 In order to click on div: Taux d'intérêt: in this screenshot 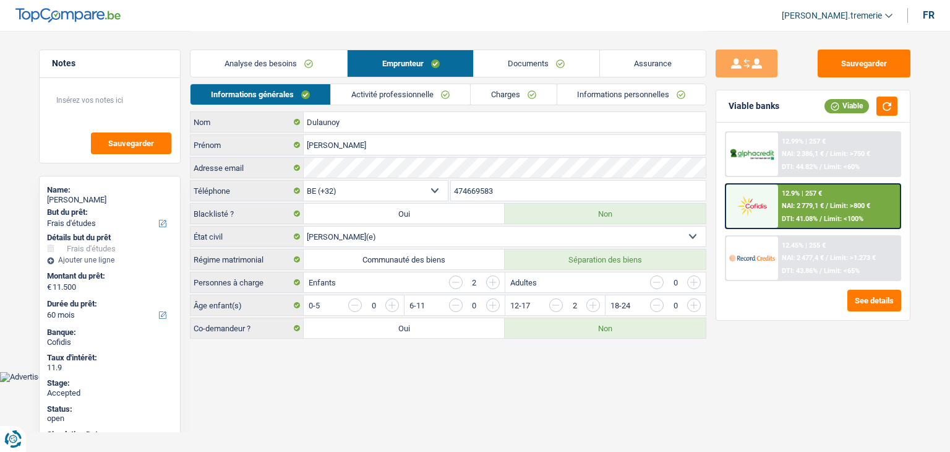, I will do `click(109, 358)`.